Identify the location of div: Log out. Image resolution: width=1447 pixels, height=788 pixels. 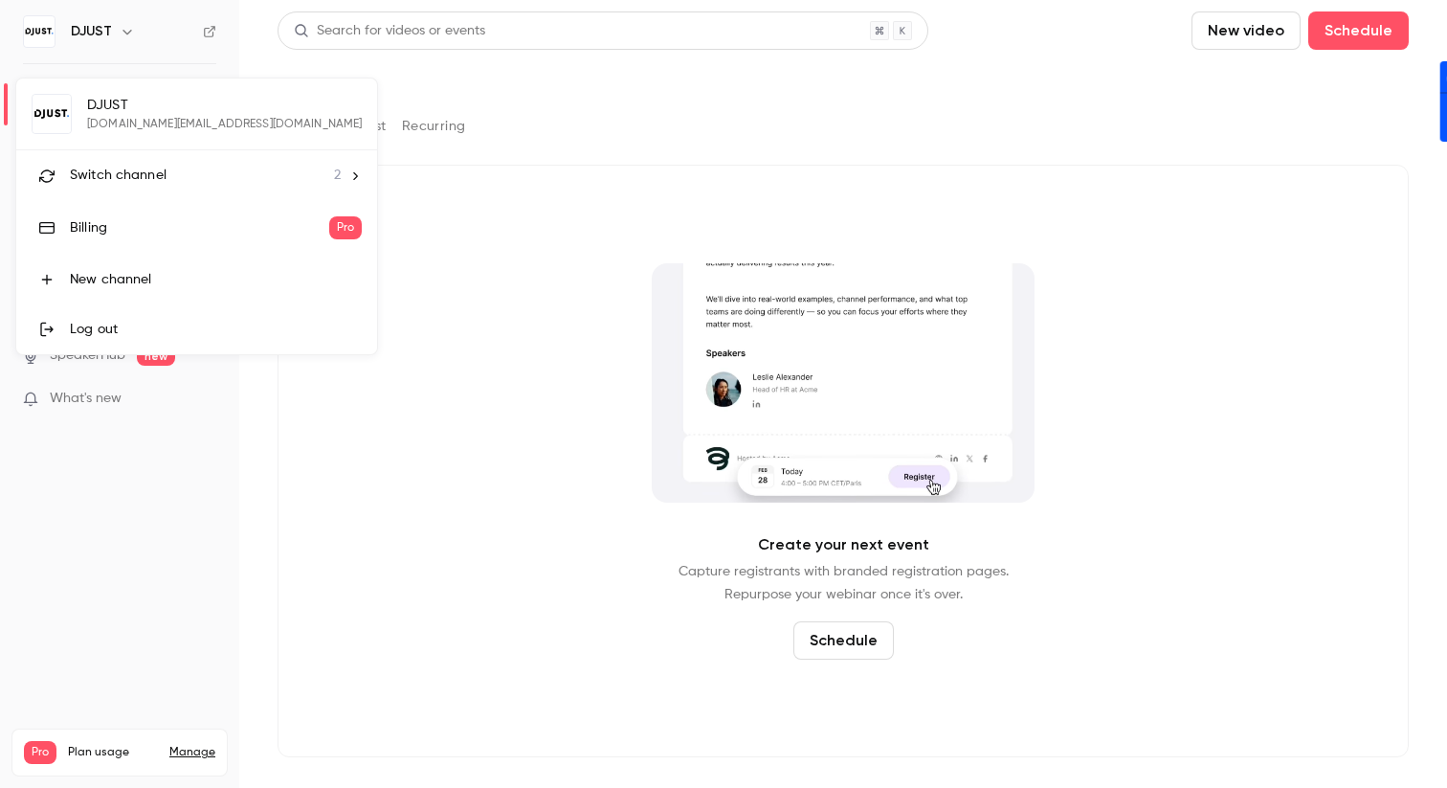
(215, 329).